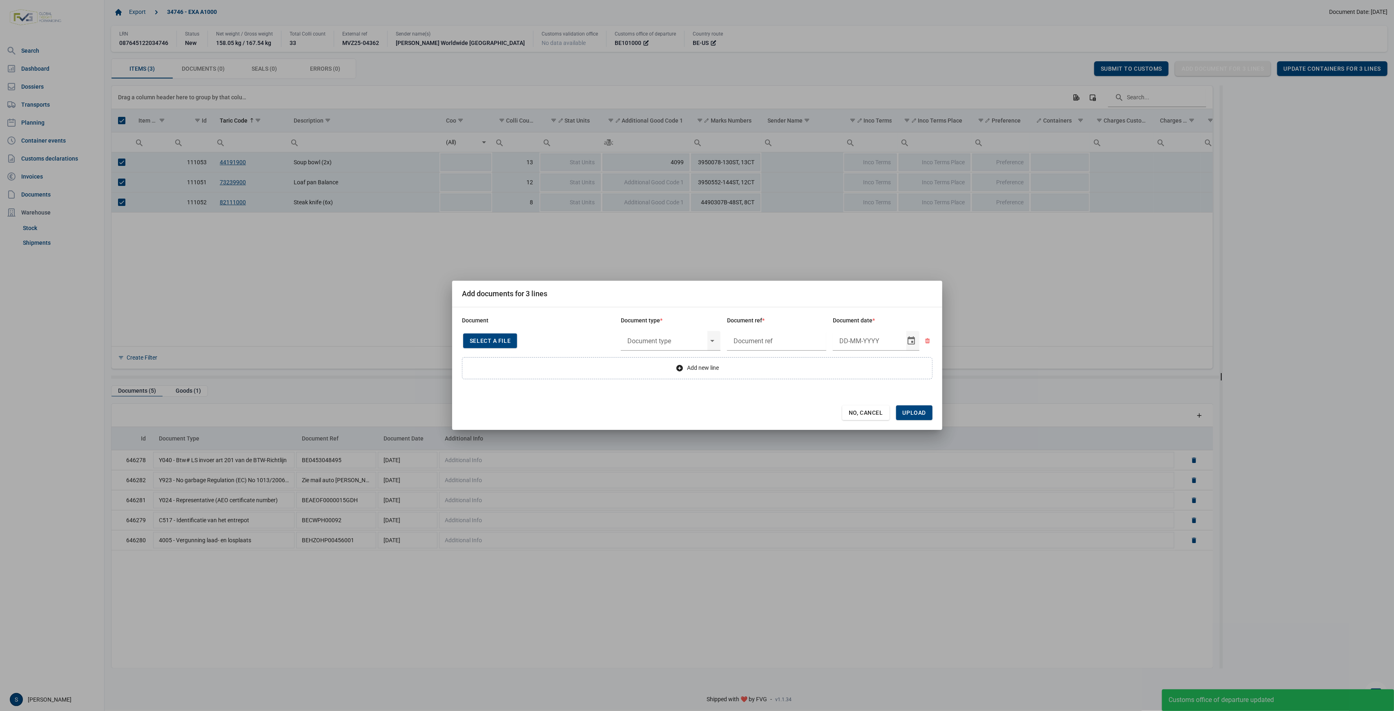 This screenshot has width=1394, height=711. What do you see at coordinates (866, 413) in the screenshot?
I see `span: No, Cancel` at bounding box center [866, 413].